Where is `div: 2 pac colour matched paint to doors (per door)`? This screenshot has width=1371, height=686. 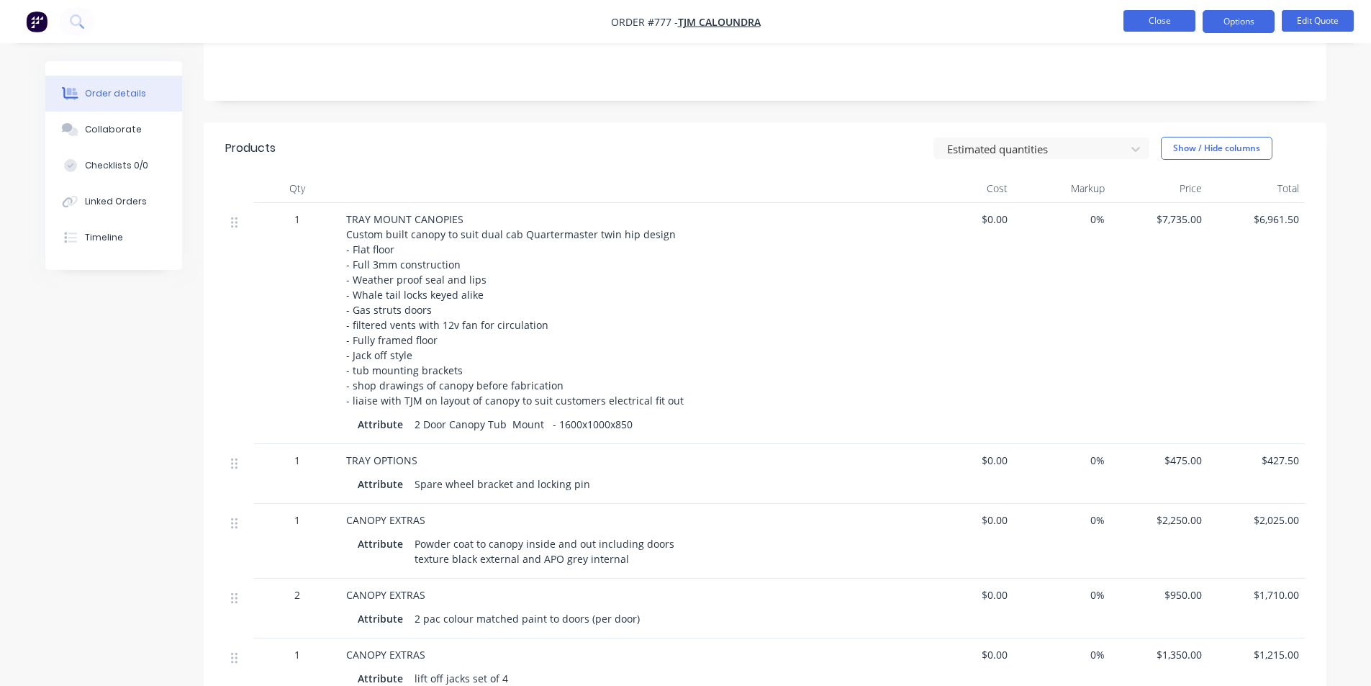
div: 2 pac colour matched paint to doors (per door) is located at coordinates (527, 618).